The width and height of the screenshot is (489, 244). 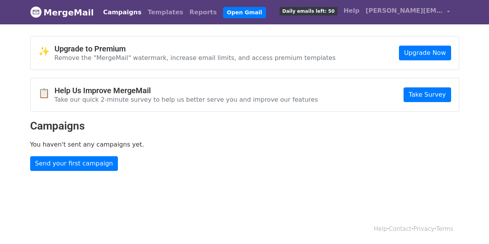 I want to click on a: Terms, so click(x=444, y=229).